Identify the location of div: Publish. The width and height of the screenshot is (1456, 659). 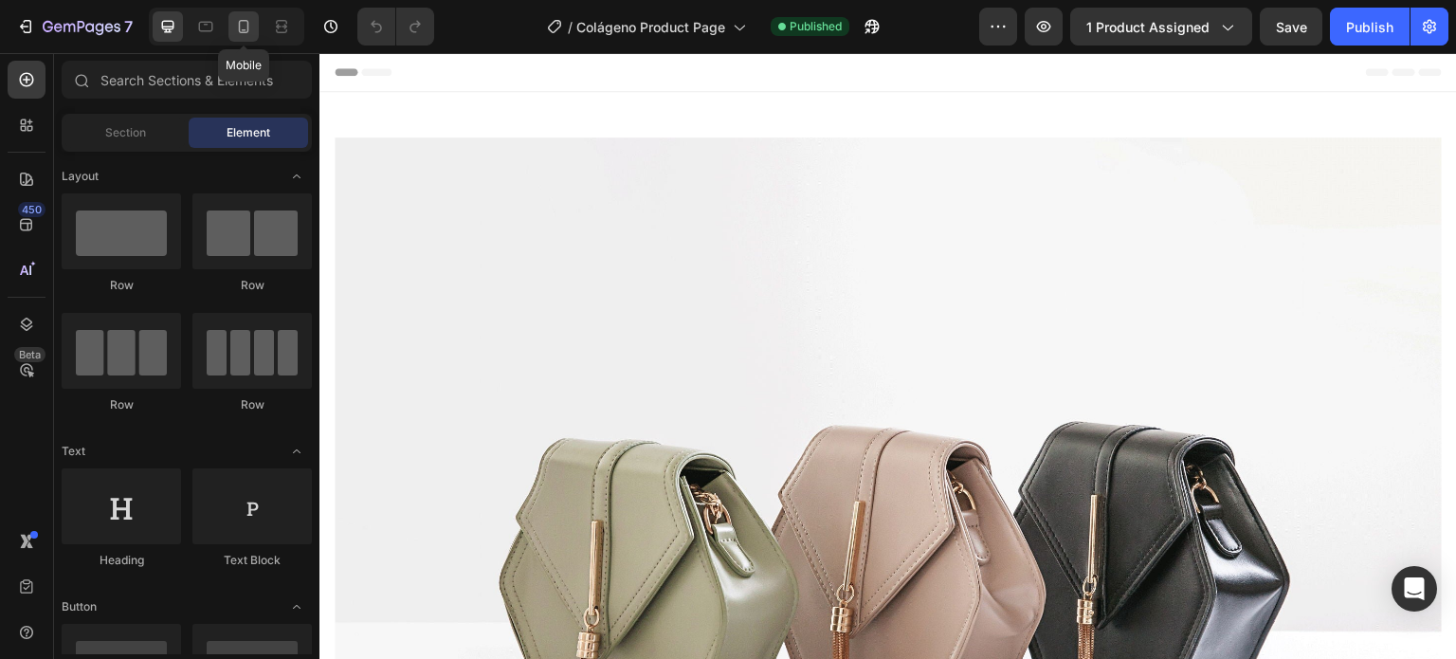
(1370, 27).